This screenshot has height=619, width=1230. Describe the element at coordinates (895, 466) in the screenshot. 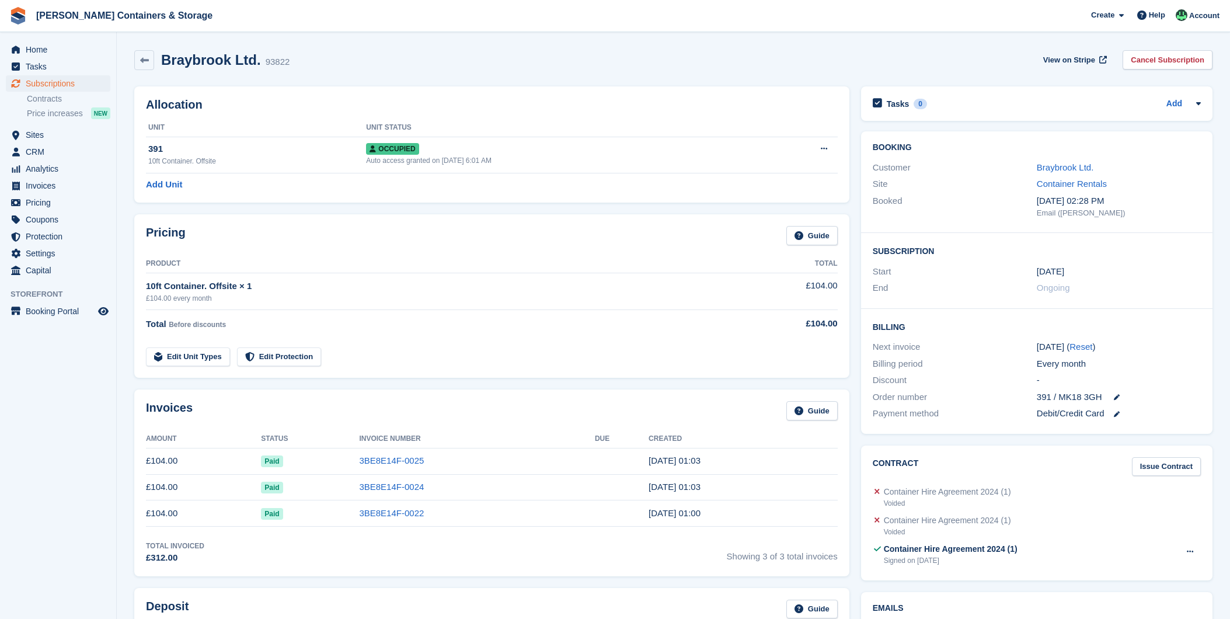

I see `h2: Contract` at that location.